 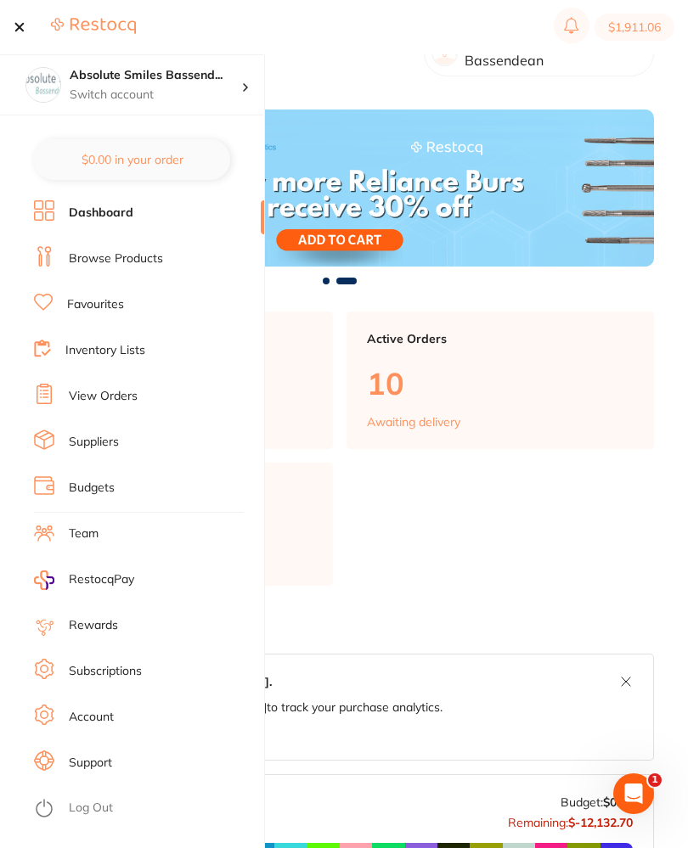 What do you see at coordinates (596, 803) in the screenshot?
I see `p: Budget:` at bounding box center [596, 803].